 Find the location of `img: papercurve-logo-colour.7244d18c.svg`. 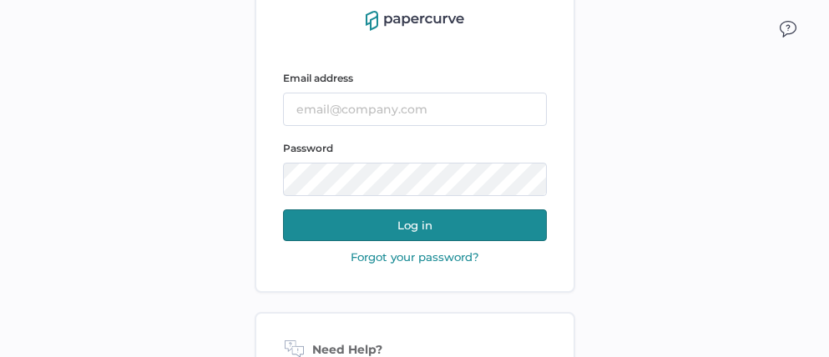

img: papercurve-logo-colour.7244d18c.svg is located at coordinates (415, 21).